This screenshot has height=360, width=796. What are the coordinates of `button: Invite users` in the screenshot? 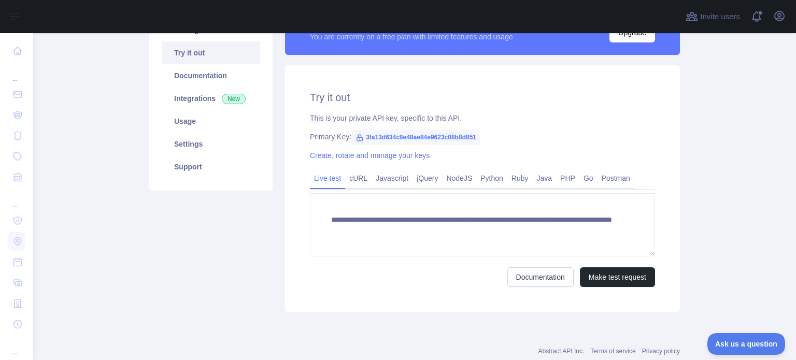 It's located at (713, 17).